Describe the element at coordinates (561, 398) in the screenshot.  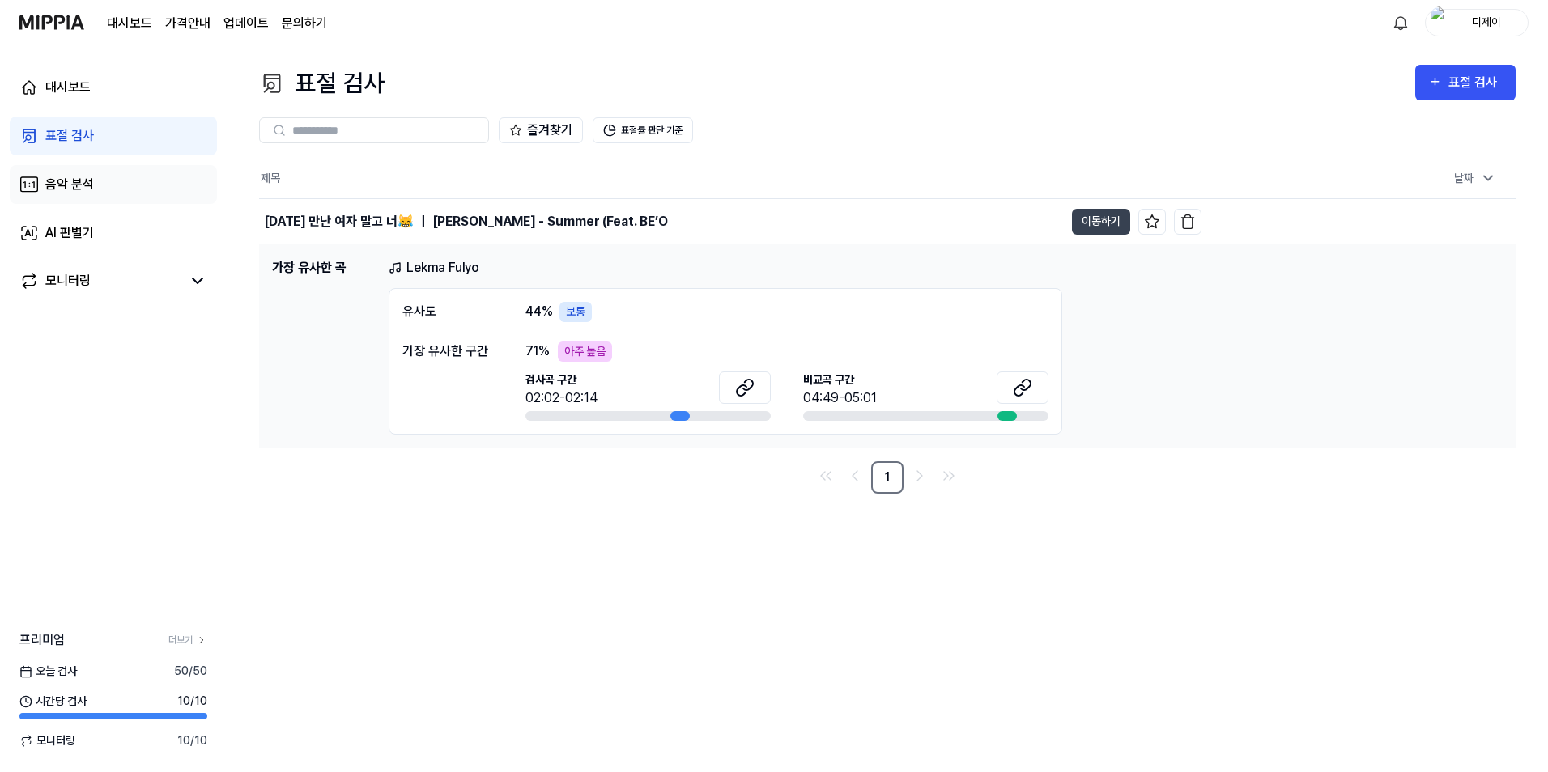
I see `div: 02:02-02:14` at that location.